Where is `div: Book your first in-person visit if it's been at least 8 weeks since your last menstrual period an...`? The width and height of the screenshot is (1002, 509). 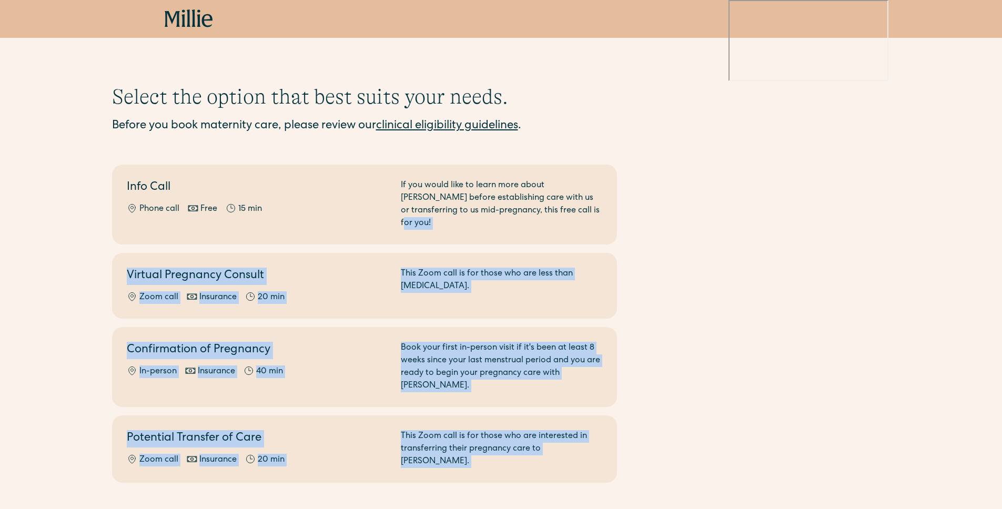
div: Book your first in-person visit if it's been at least 8 weeks since your last menstrual period an... is located at coordinates (501, 367).